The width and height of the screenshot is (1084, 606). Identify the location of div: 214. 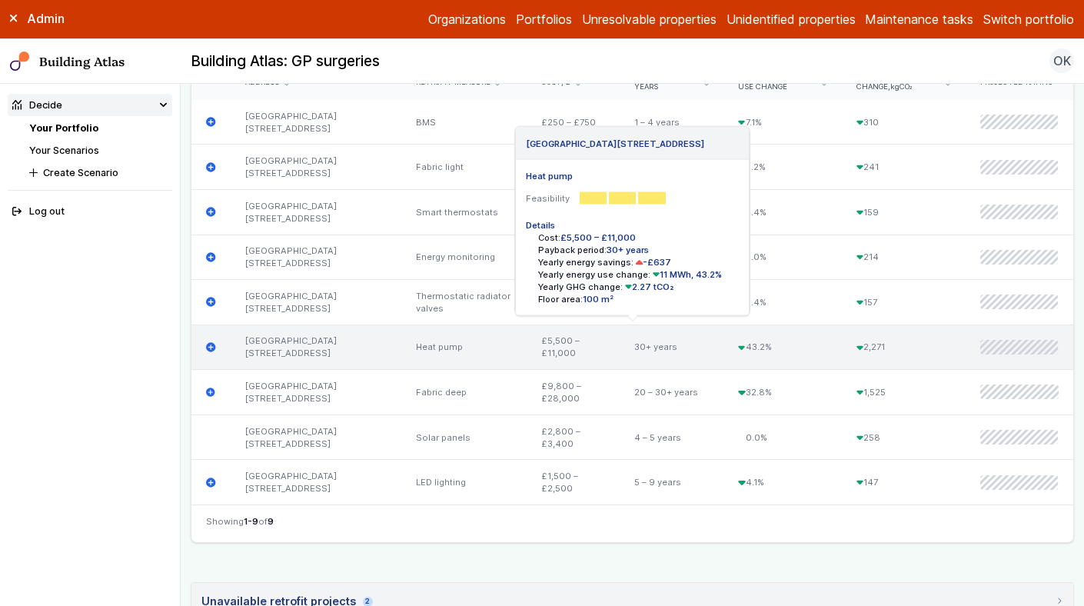
(903, 257).